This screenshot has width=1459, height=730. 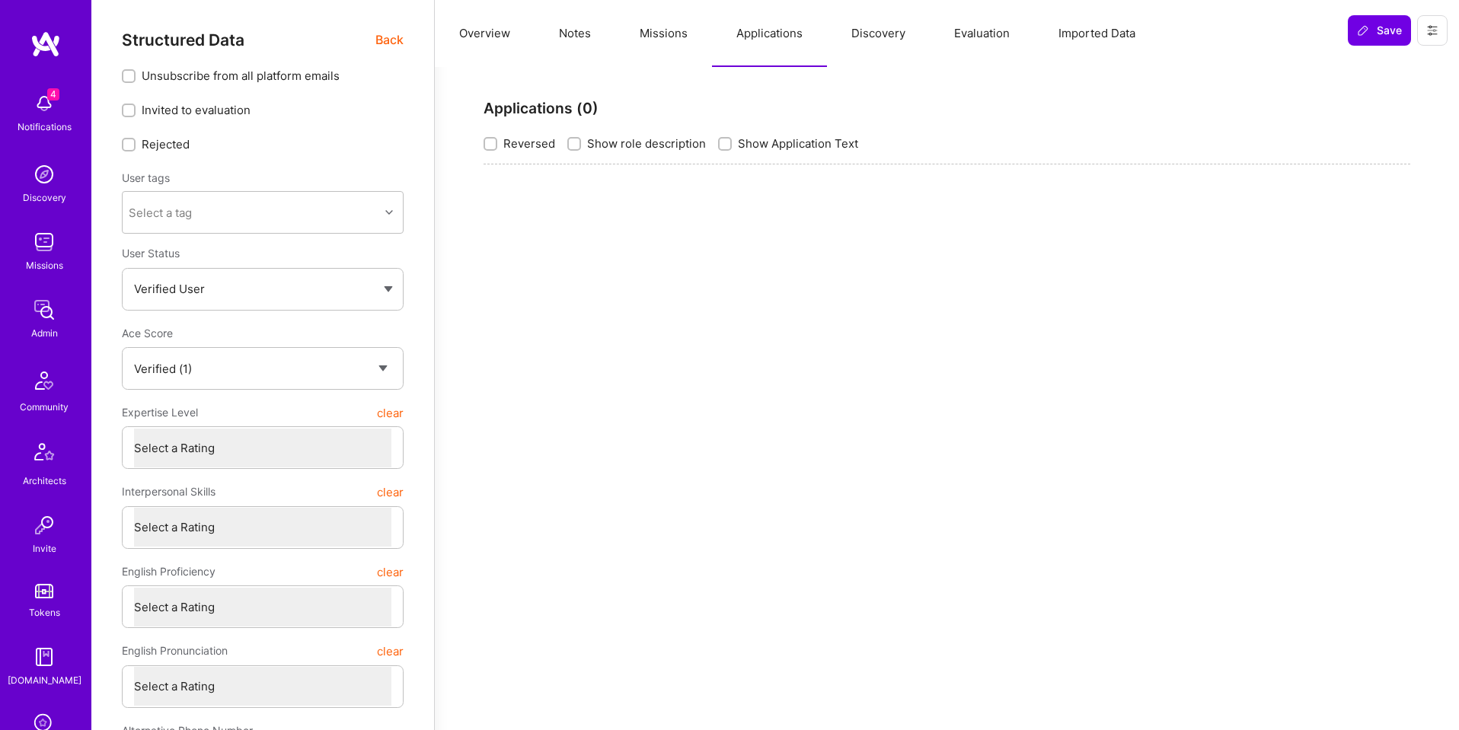 I want to click on span: 4, so click(x=53, y=94).